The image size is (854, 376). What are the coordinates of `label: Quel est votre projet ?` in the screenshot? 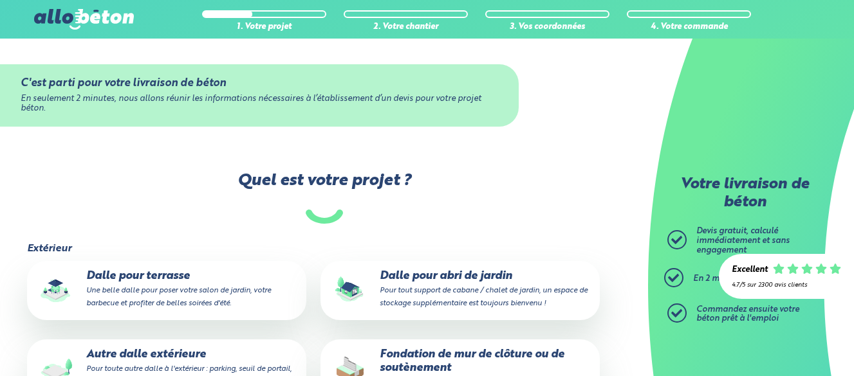 It's located at (324, 197).